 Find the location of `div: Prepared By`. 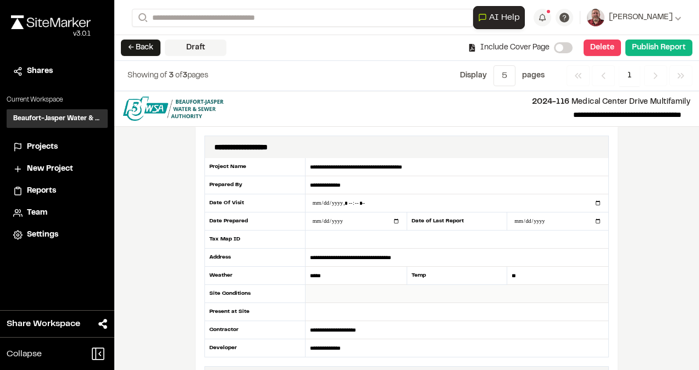

div: Prepared By is located at coordinates (255, 185).